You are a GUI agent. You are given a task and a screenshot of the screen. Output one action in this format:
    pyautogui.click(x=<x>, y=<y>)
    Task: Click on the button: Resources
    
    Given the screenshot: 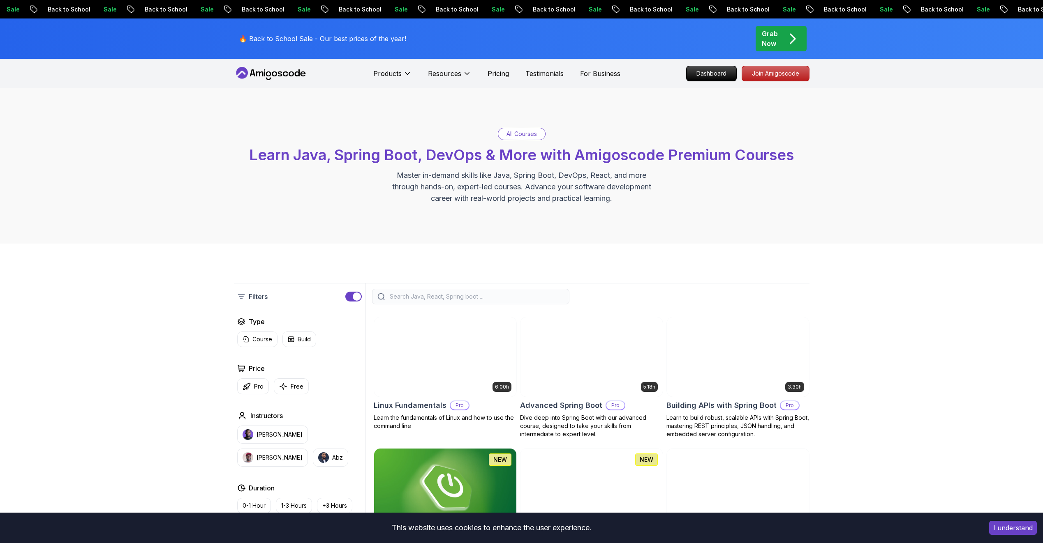 What is the action you would take?
    pyautogui.click(x=449, y=77)
    